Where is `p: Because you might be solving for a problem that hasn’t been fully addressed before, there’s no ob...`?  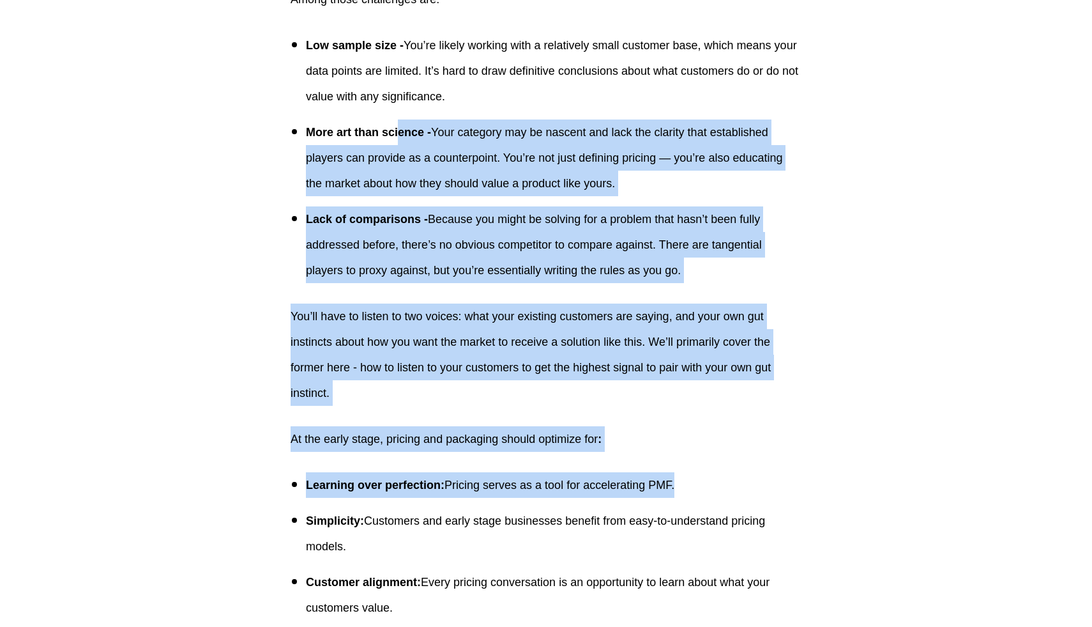 p: Because you might be solving for a problem that hasn’t been fully addressed before, there’s no ob... is located at coordinates (554, 245).